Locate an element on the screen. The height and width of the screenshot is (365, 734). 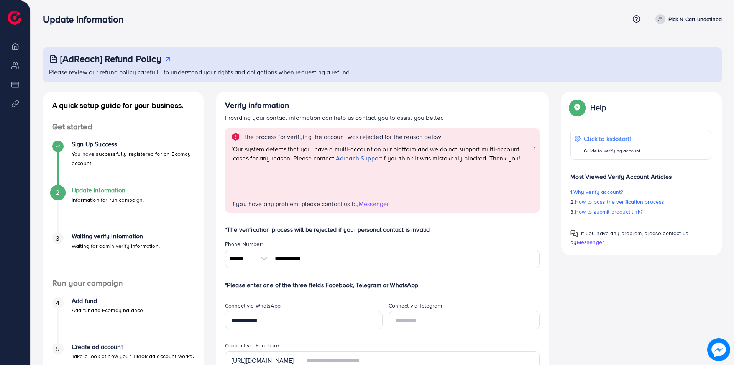
p: Help is located at coordinates (598, 108).